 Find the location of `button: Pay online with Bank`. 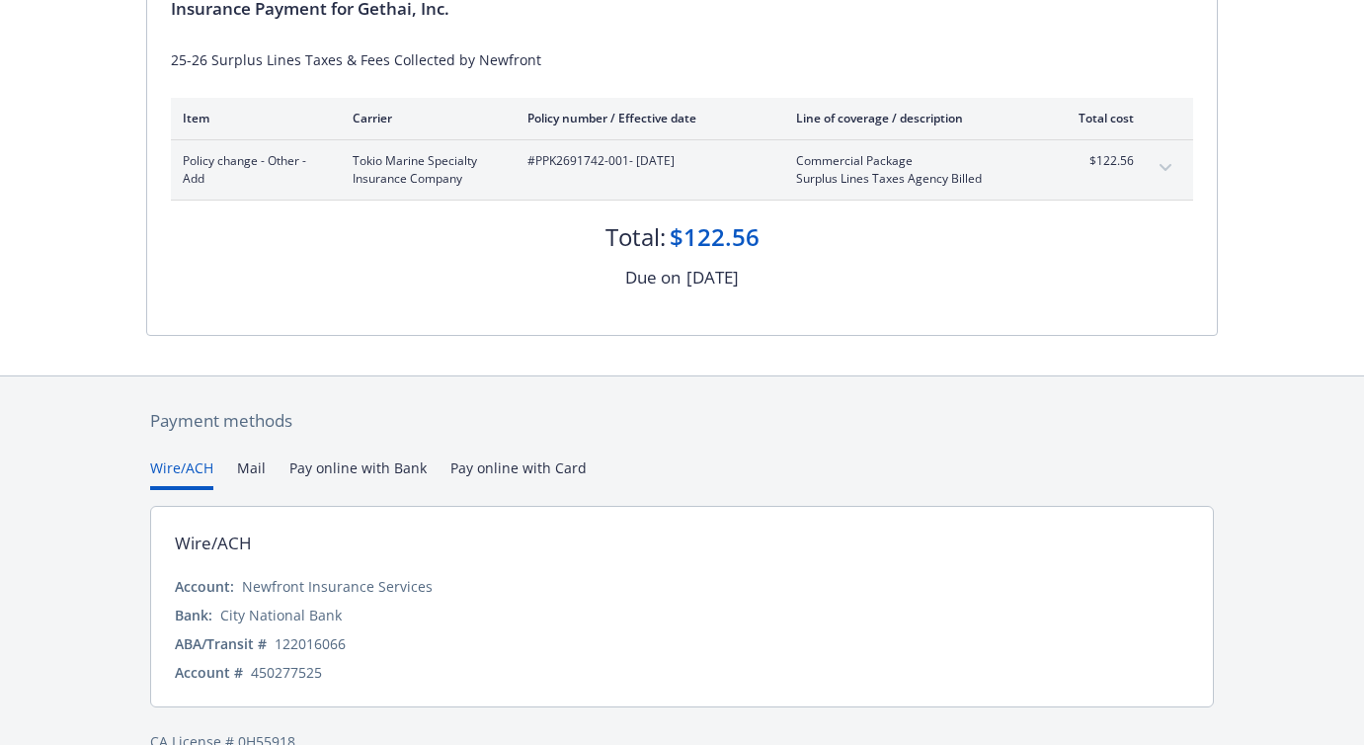

button: Pay online with Bank is located at coordinates (358, 473).